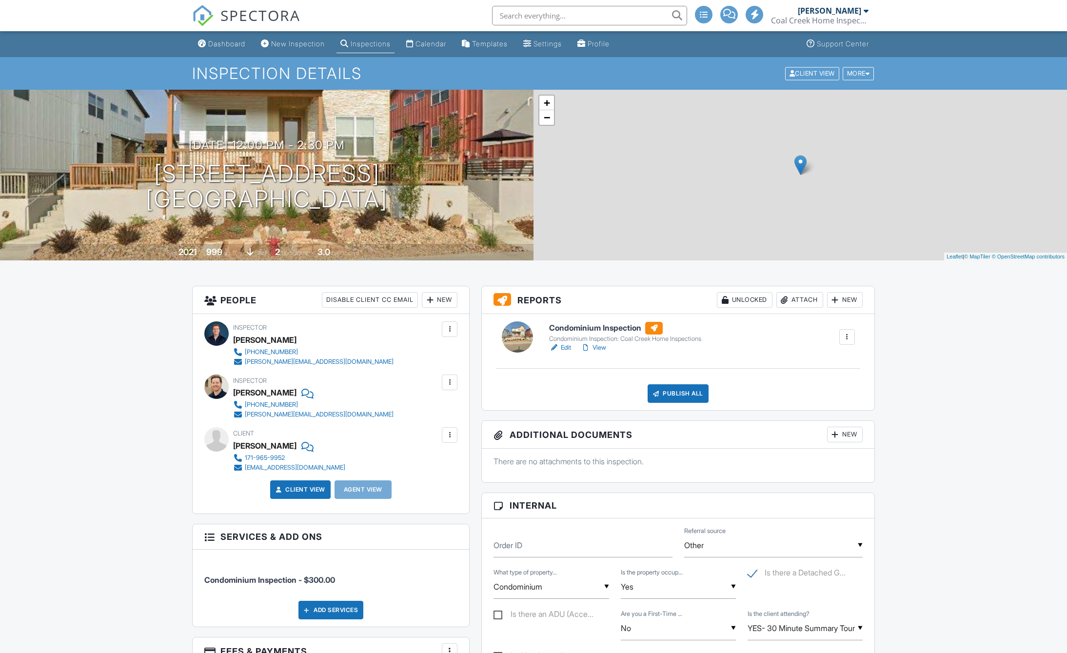  What do you see at coordinates (1028, 256) in the screenshot?
I see `a: © OpenStreetMap contributors` at bounding box center [1028, 256].